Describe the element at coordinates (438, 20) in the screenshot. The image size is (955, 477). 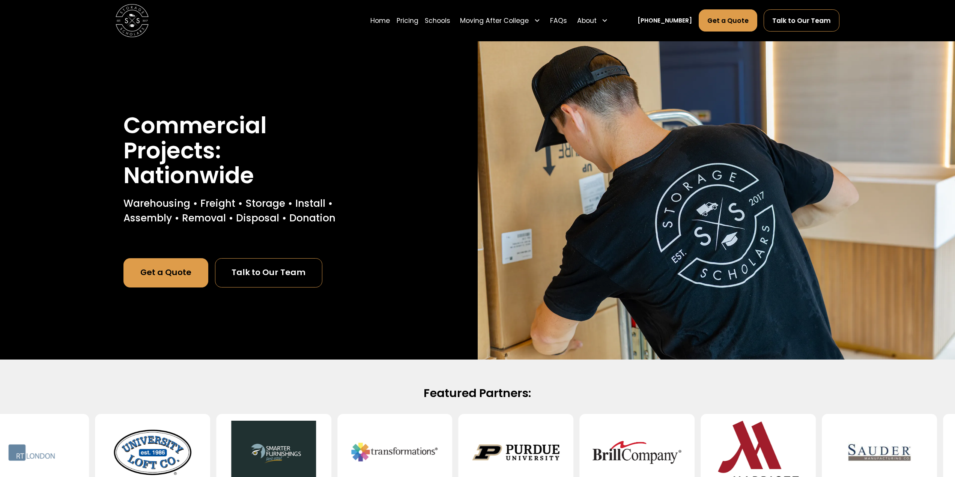
I see `a: Schools` at that location.